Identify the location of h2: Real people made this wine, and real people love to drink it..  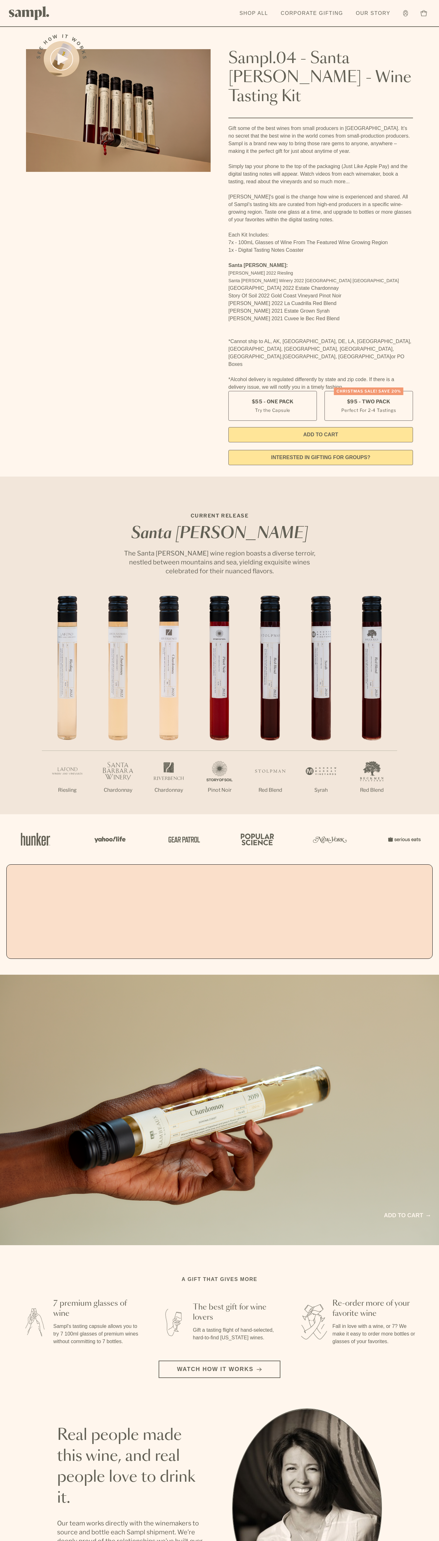
(132, 1467).